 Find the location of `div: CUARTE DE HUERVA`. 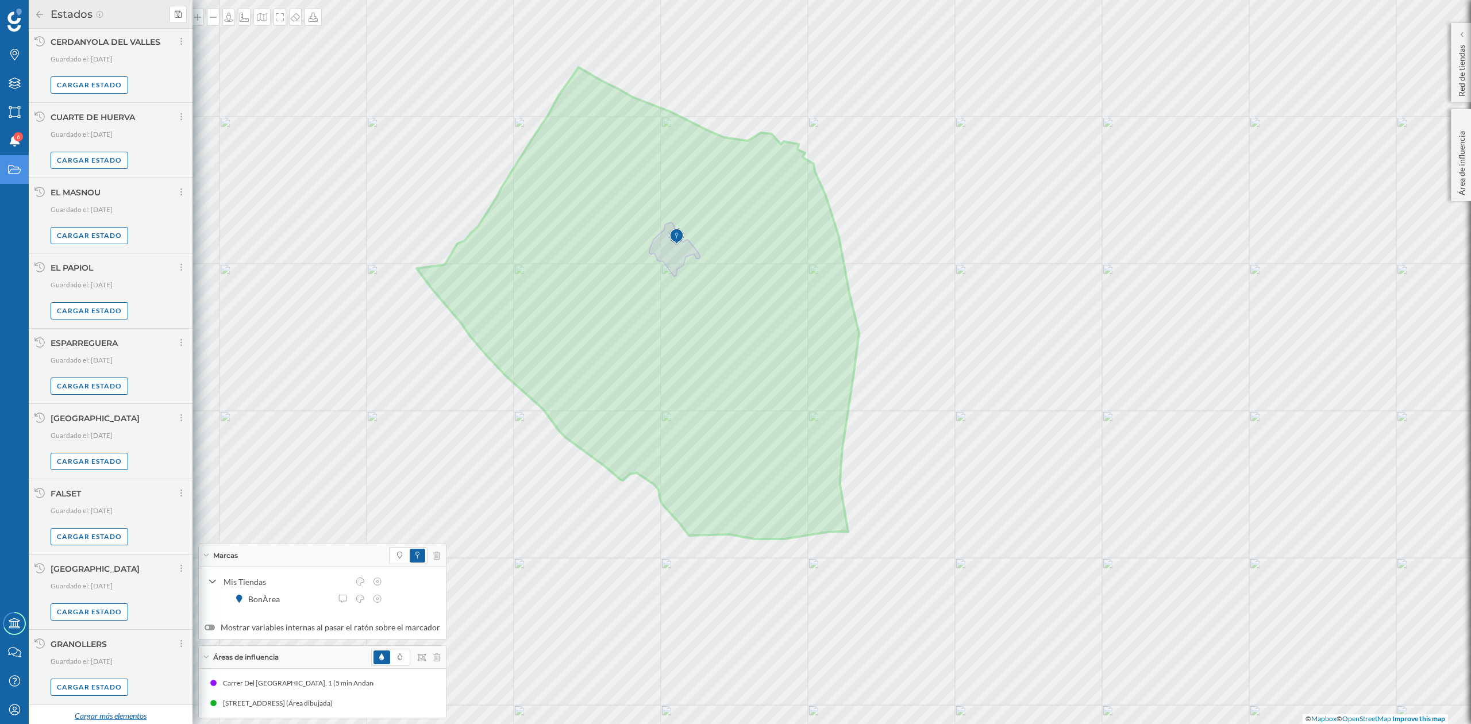

div: CUARTE DE HUERVA is located at coordinates (93, 117).